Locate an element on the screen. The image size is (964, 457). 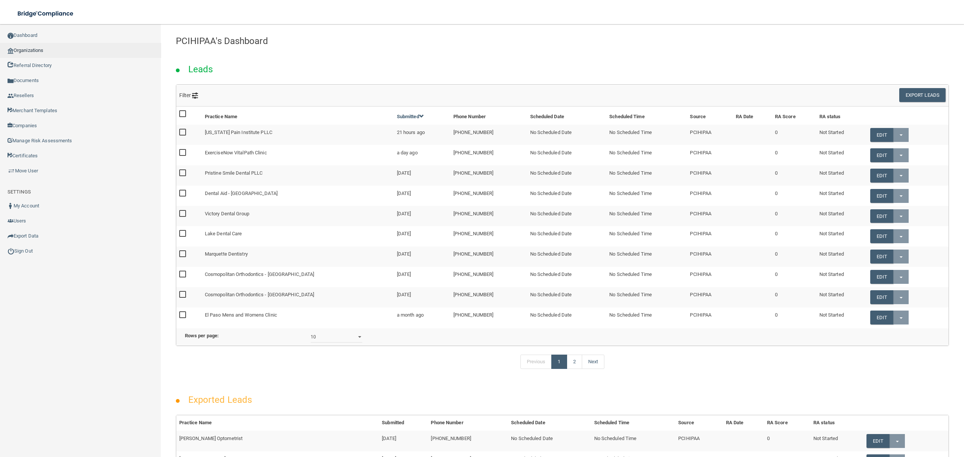
td: ExerciseNow VitalPath Clinic is located at coordinates (298, 155).